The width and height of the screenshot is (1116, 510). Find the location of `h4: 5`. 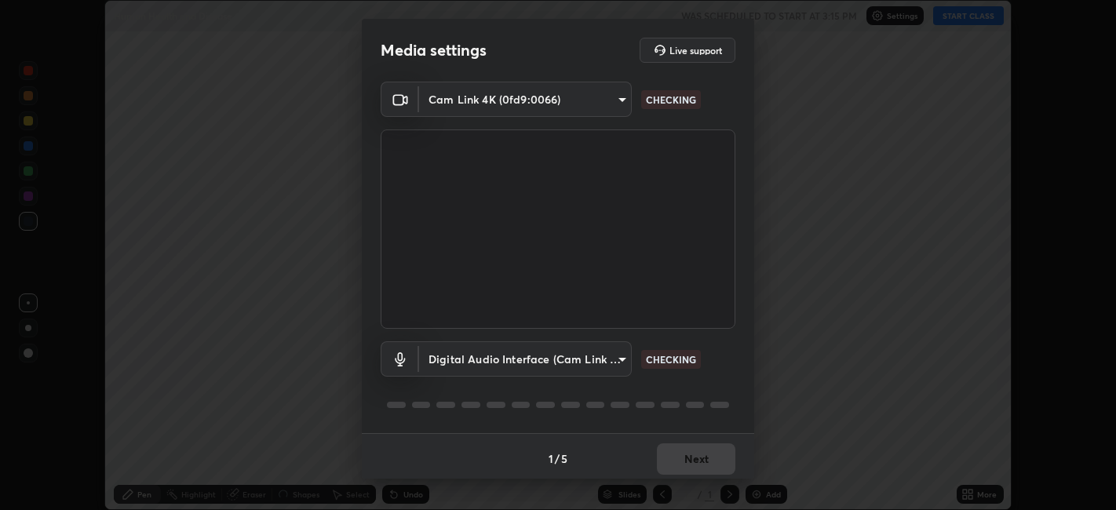

h4: 5 is located at coordinates (564, 458).